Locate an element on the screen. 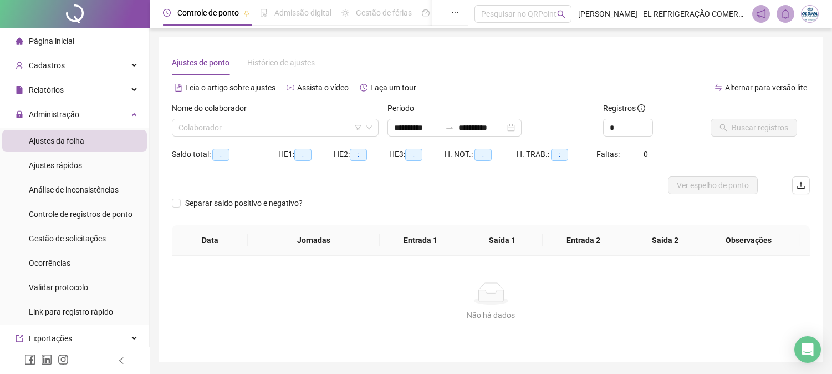  span: Faça um tour is located at coordinates (393, 88).